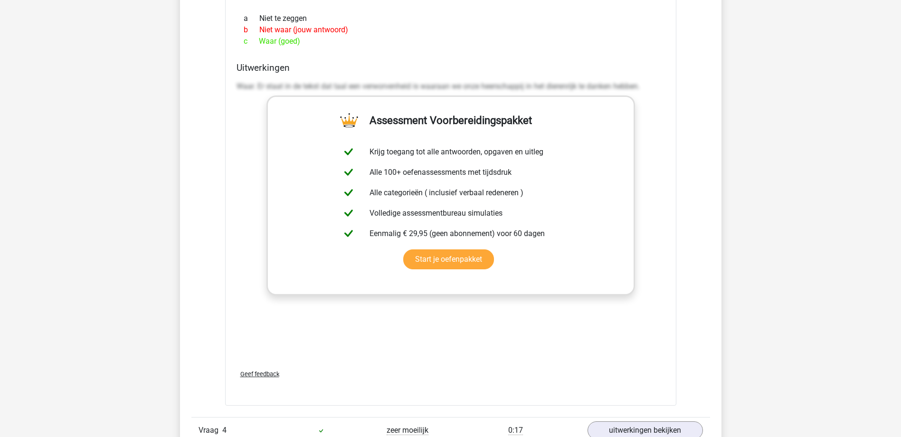 Image resolution: width=901 pixels, height=437 pixels. Describe the element at coordinates (260, 374) in the screenshot. I see `span: Geef feedback` at that location.